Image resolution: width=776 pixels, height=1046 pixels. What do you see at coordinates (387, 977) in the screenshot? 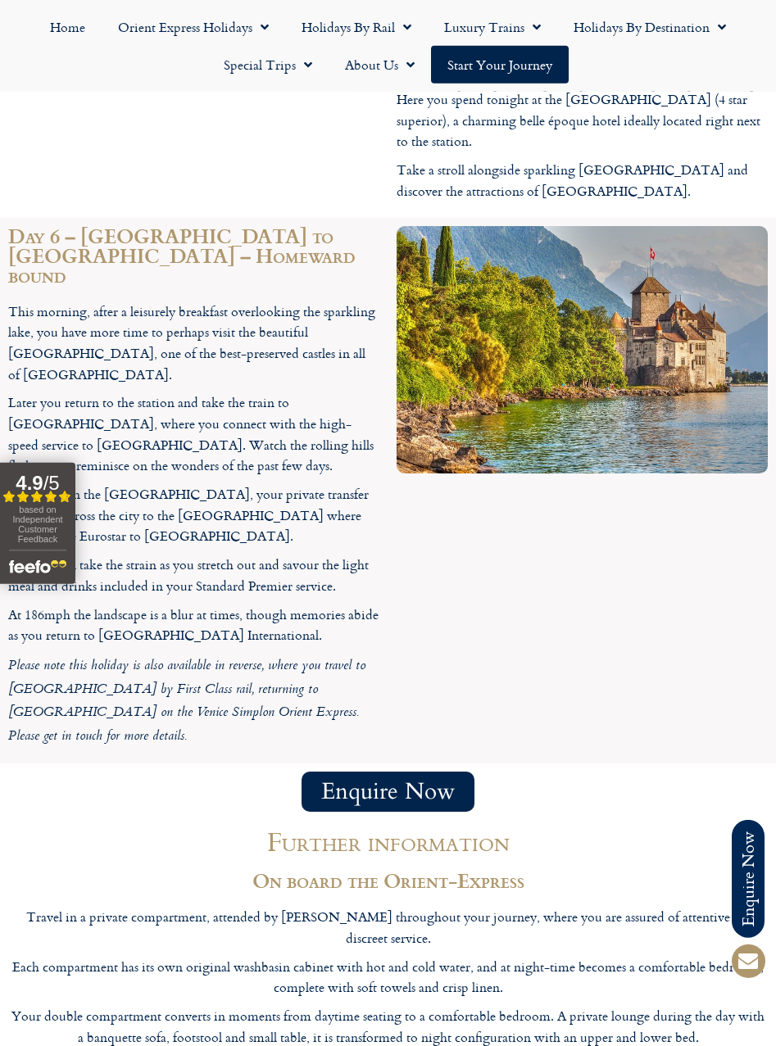
I see `p: Each compartment has its own original washbasin cabinet with hot and cold water, and at night-tim...` at bounding box center [387, 977].